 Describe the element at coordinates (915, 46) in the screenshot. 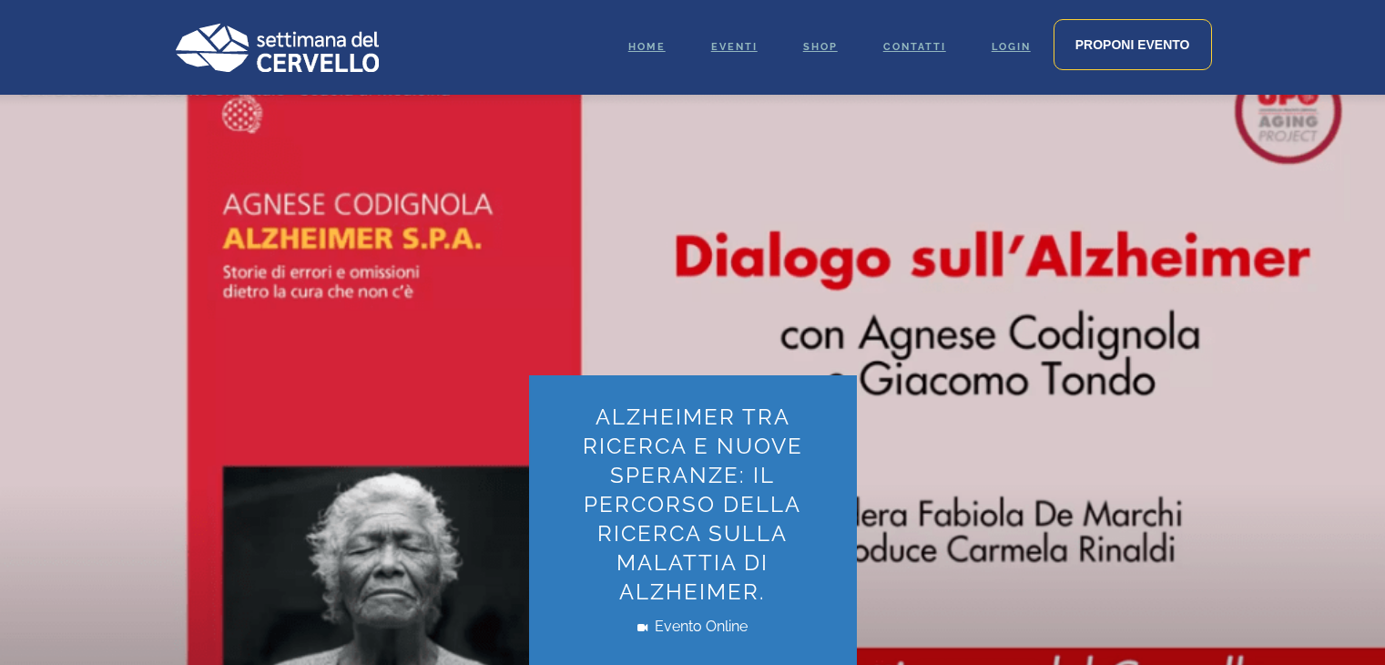

I see `span: Contatti` at that location.